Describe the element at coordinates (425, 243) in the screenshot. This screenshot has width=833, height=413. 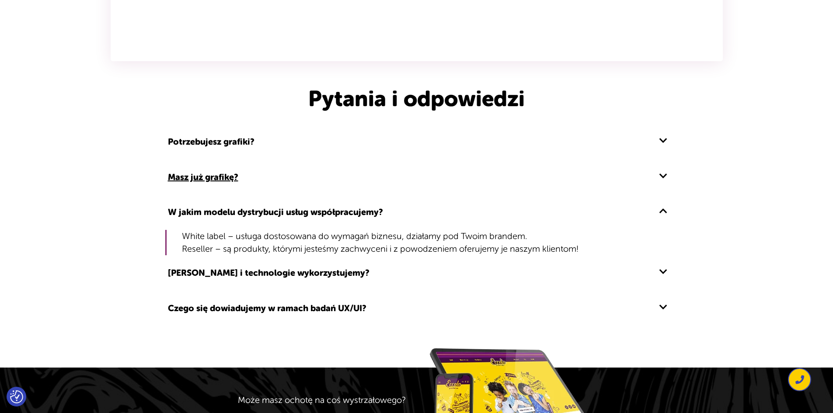
I see `p: White label – usługa dostosowana do wymagań biznesu, działamy pod Twoim brandem. Reseller – są pr...` at that location.